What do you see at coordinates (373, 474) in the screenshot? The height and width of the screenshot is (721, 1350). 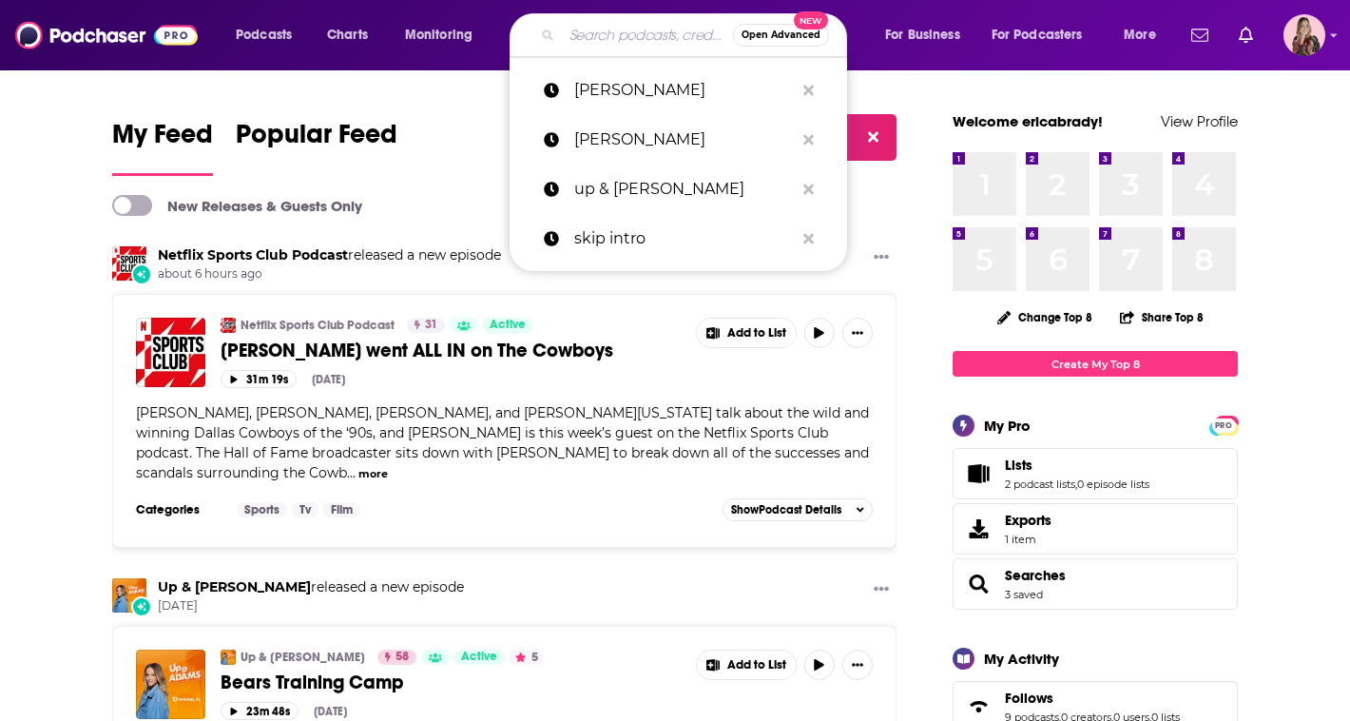 I see `button: more` at bounding box center [373, 474].